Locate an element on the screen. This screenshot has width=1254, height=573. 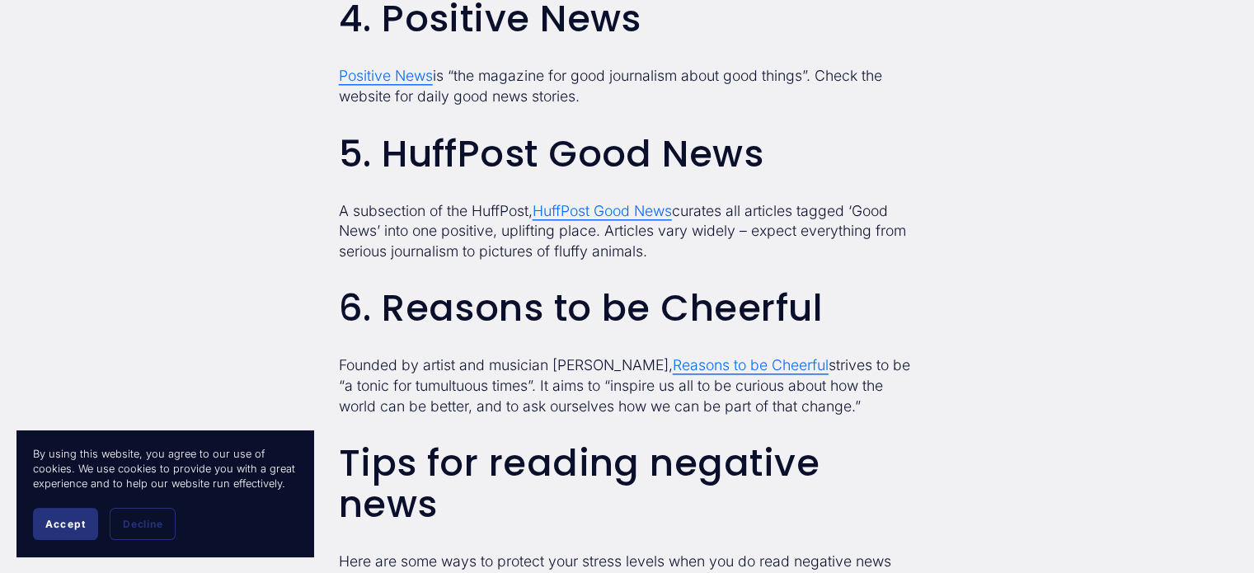
p: A subsection of the HuffPost, curates all articles tagged ‘Good News’ into one positive, upliftin... is located at coordinates (627, 232).